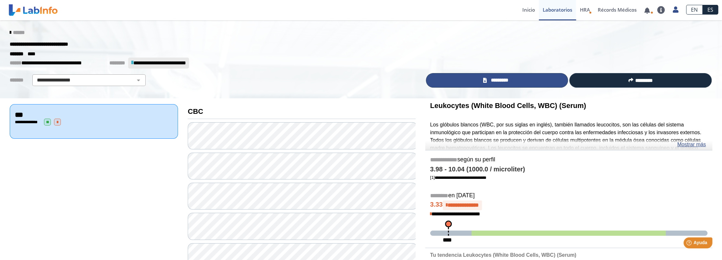  Describe the element at coordinates (585, 10) in the screenshot. I see `span: HRA` at that location.